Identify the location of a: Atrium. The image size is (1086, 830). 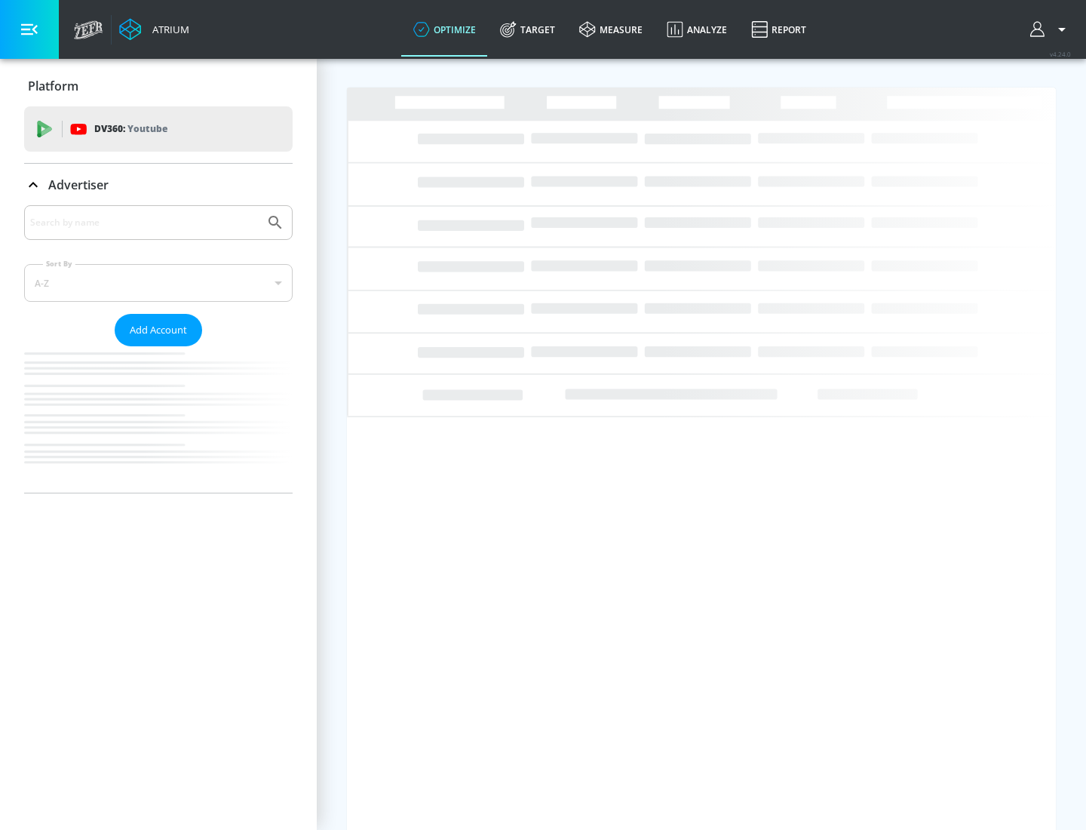
(154, 29).